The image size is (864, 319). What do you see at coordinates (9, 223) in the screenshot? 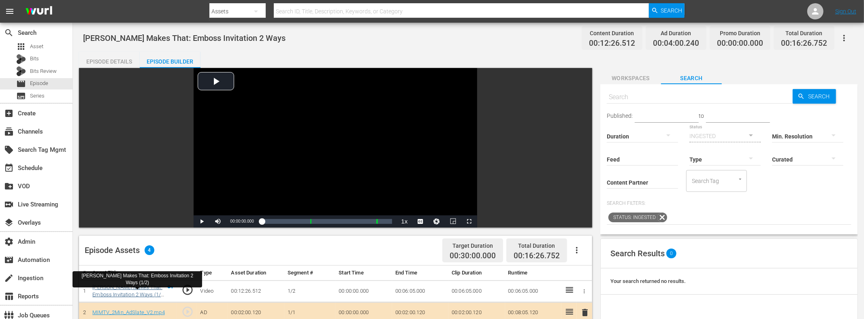
I see `span: Overlays` at bounding box center [9, 223].